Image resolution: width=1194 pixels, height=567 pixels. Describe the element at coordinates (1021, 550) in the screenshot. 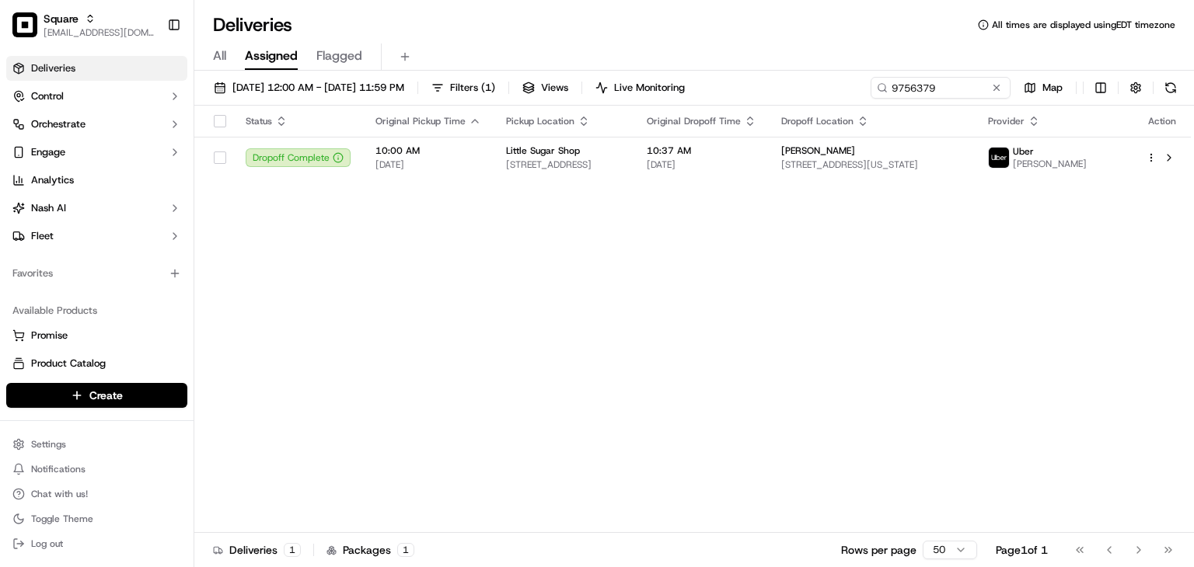

I see `div: Page 1 of 1` at that location.